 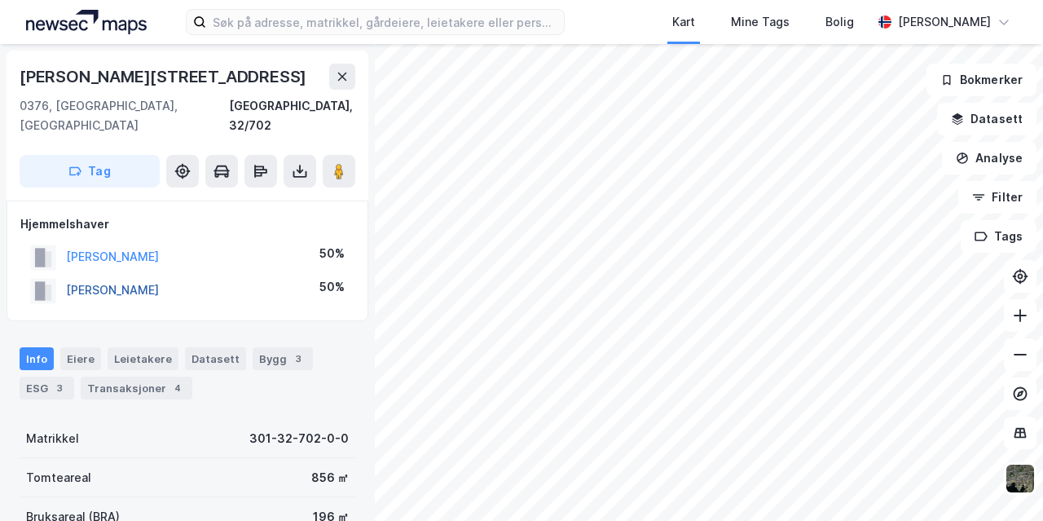 What do you see at coordinates (46, 388) in the screenshot?
I see `div: ESG` at bounding box center [46, 388].